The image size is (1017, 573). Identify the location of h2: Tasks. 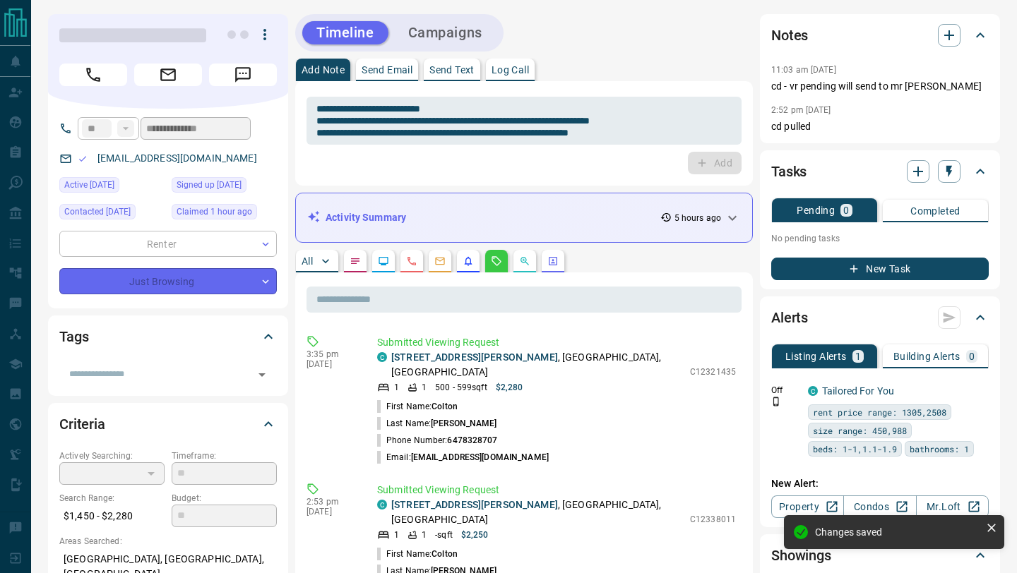
(789, 172).